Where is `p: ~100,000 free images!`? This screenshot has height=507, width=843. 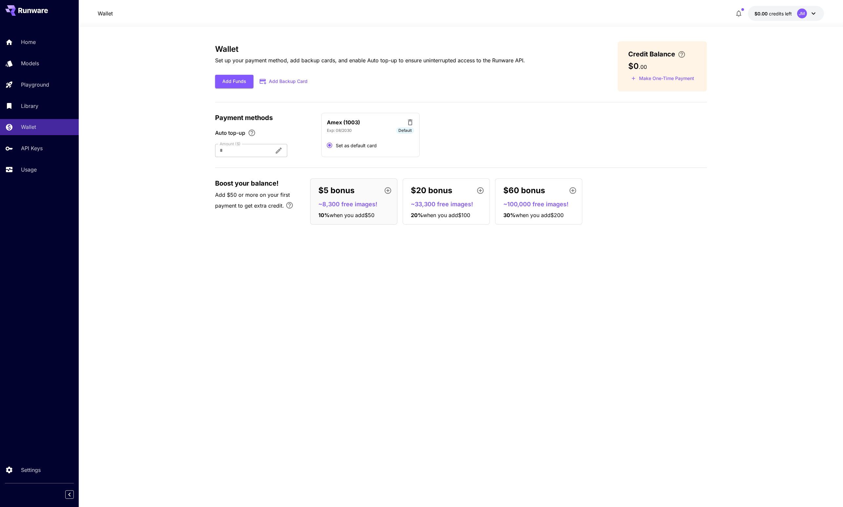 p: ~100,000 free images! is located at coordinates (542, 204).